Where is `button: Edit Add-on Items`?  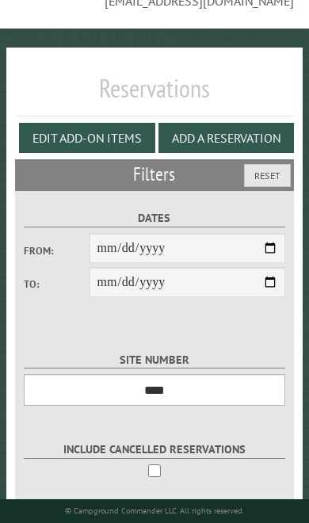
button: Edit Add-on Items is located at coordinates (87, 138).